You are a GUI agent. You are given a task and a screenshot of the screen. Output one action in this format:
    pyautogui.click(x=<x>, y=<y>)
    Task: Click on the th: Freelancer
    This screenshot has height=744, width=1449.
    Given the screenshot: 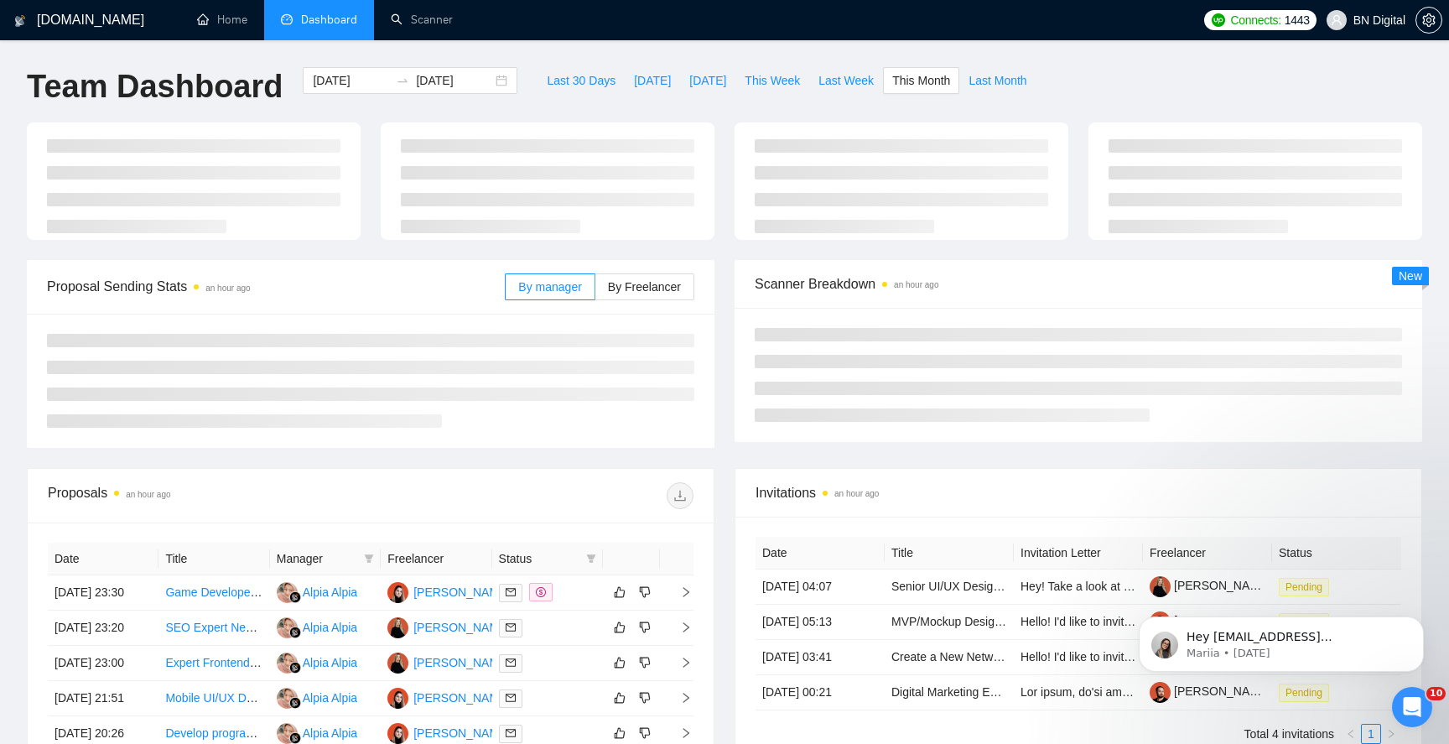 What is the action you would take?
    pyautogui.click(x=1207, y=552)
    